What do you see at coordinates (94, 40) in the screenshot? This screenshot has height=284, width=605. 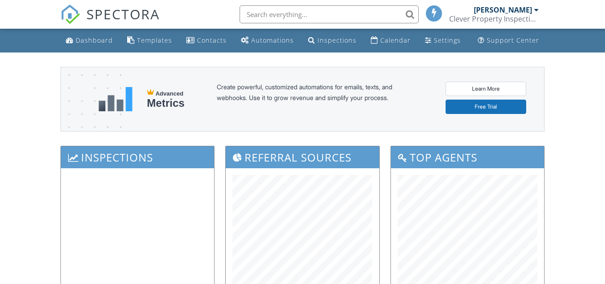 I see `div: Dashboard` at bounding box center [94, 40].